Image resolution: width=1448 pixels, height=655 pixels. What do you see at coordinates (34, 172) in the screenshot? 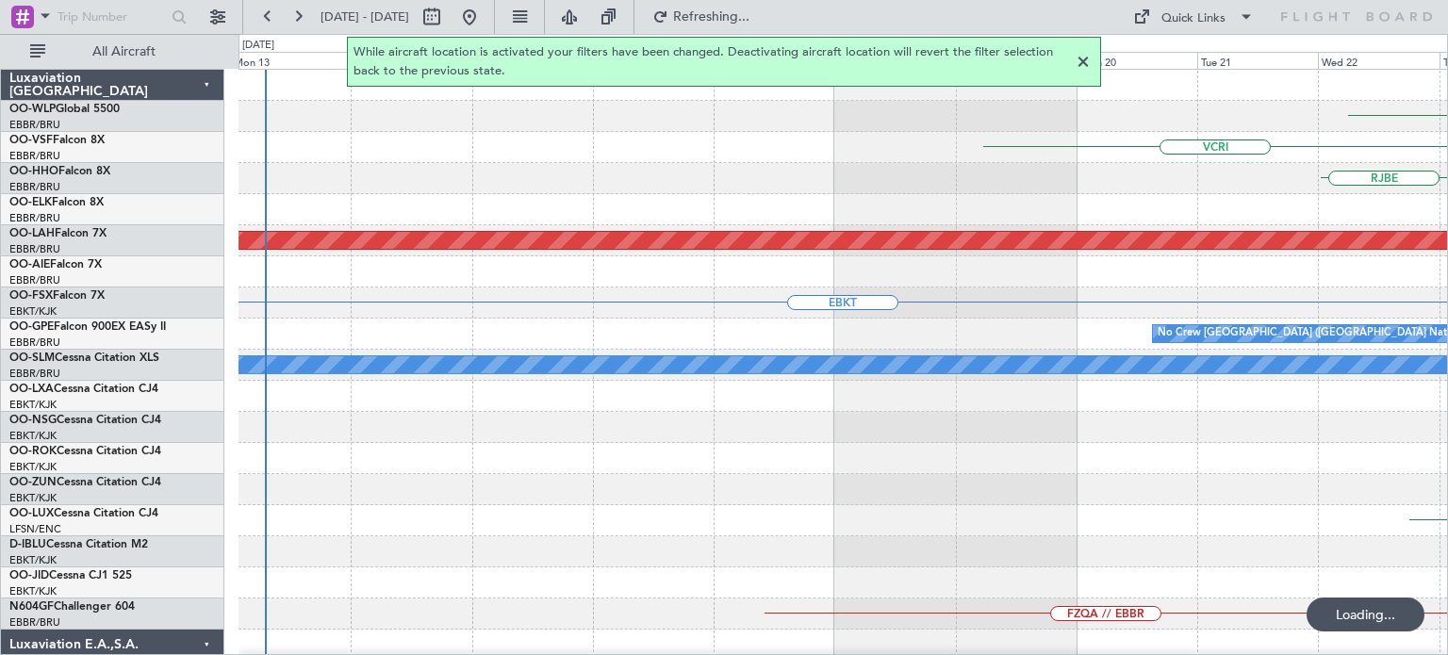
I see `span: OO-HHO` at bounding box center [34, 172].